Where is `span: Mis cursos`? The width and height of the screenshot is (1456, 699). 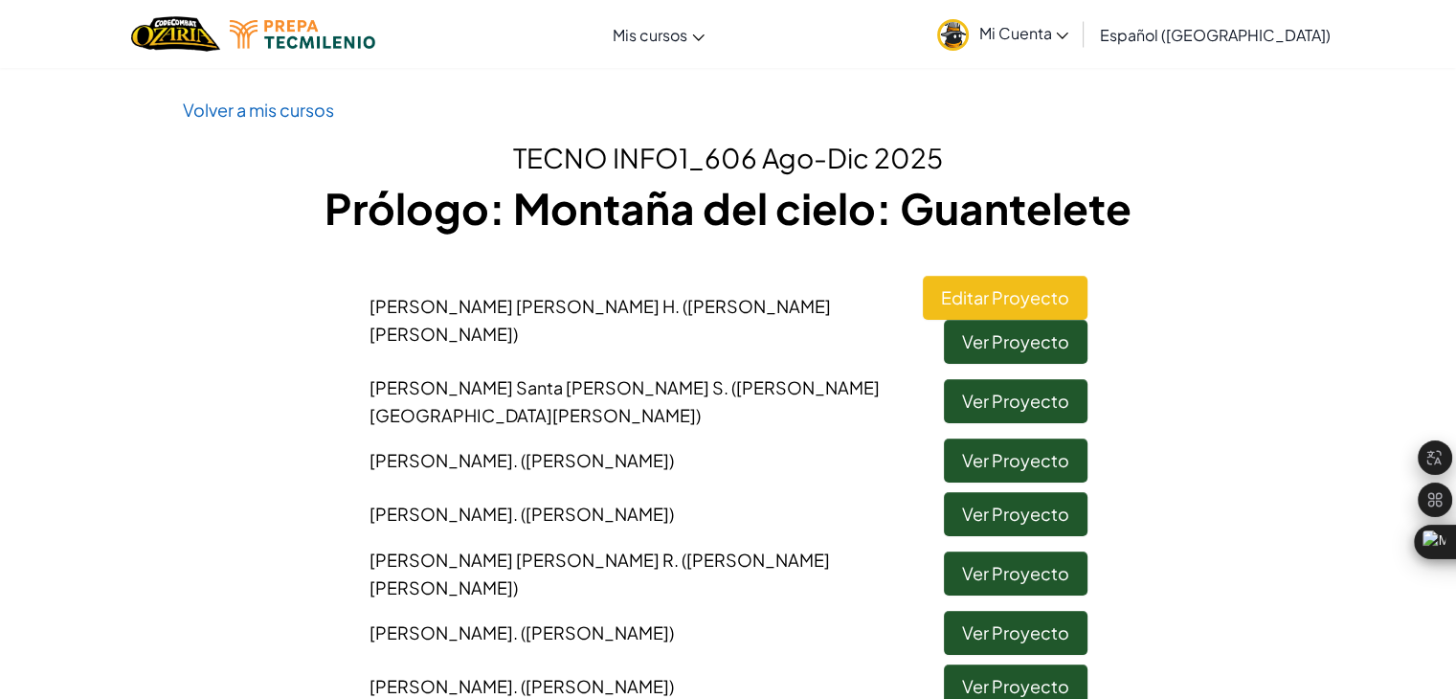
span: Mis cursos is located at coordinates (650, 34).